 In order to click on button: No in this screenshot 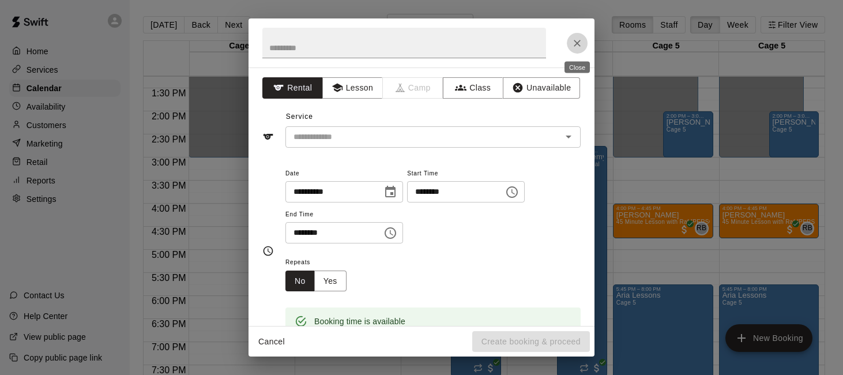, I will do `click(300, 281)`.